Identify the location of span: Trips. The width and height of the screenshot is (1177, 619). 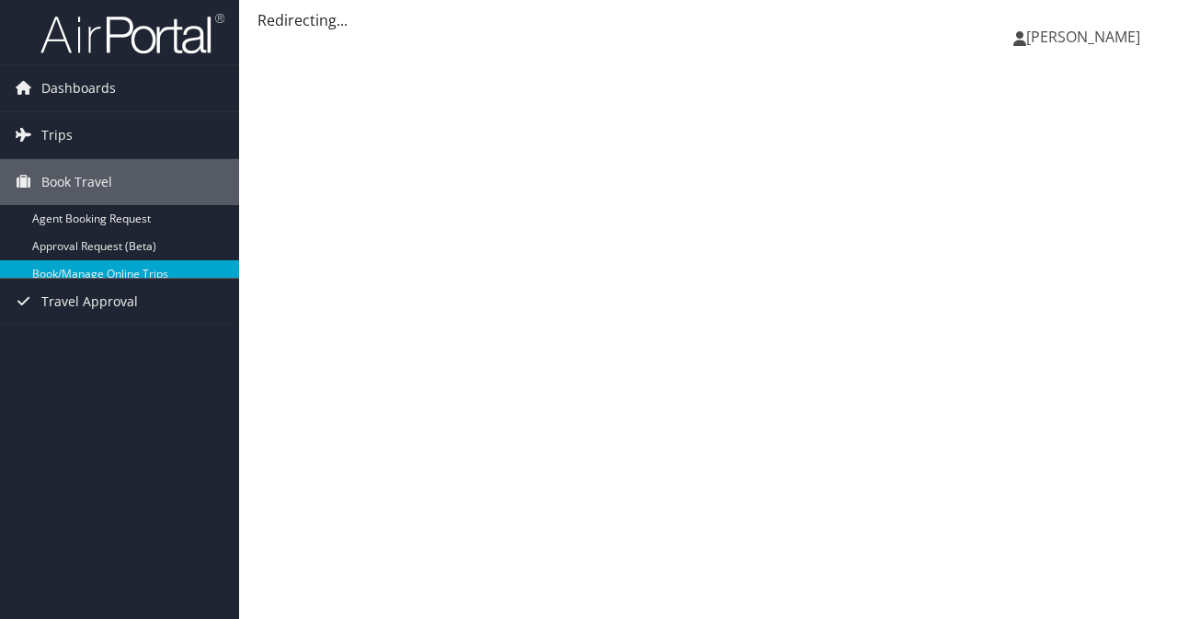
(57, 135).